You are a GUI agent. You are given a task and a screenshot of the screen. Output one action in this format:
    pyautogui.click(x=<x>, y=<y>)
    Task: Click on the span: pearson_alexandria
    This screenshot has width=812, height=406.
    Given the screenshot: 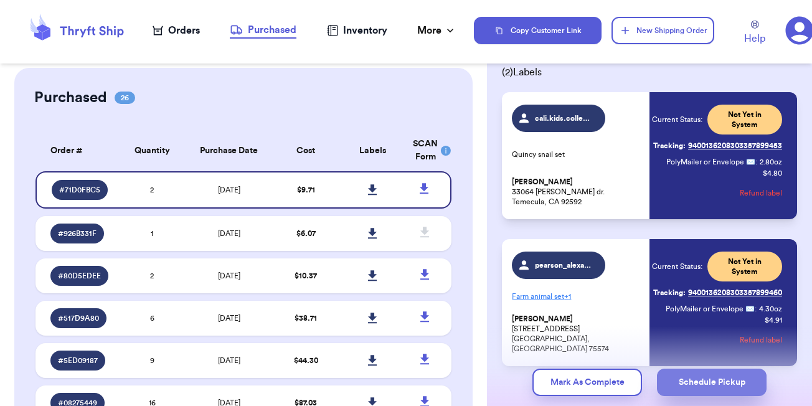 What is the action you would take?
    pyautogui.click(x=564, y=265)
    